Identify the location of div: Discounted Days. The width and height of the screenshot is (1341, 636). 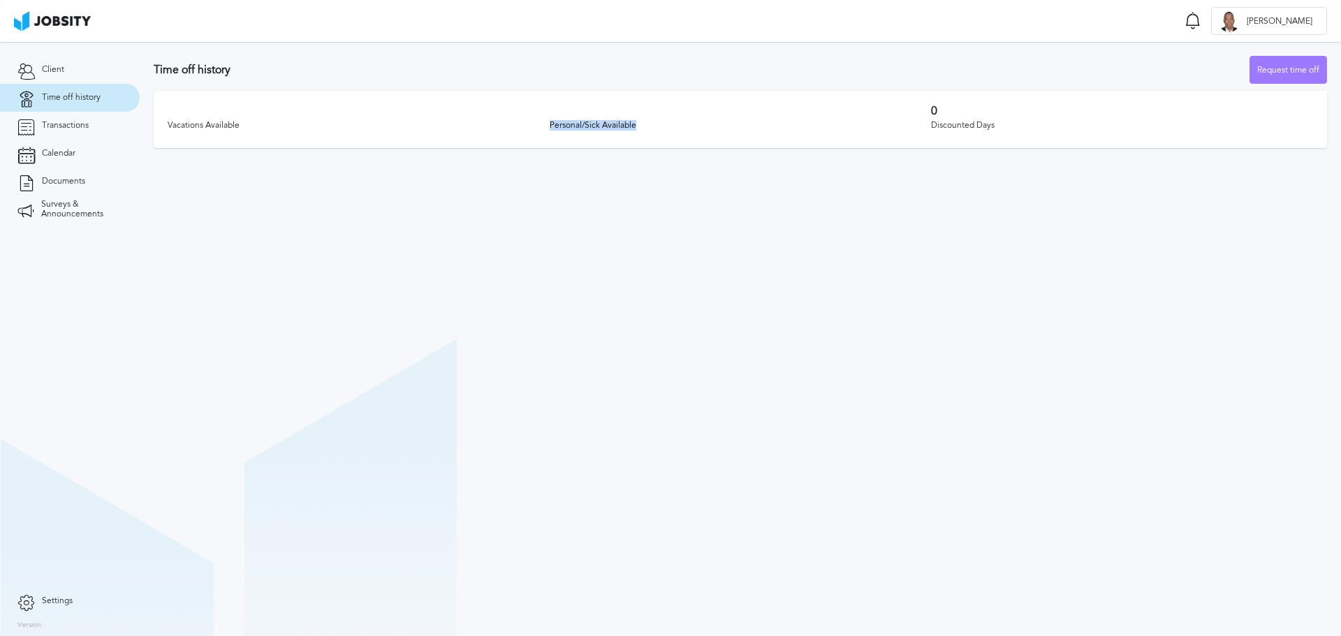
(1122, 126).